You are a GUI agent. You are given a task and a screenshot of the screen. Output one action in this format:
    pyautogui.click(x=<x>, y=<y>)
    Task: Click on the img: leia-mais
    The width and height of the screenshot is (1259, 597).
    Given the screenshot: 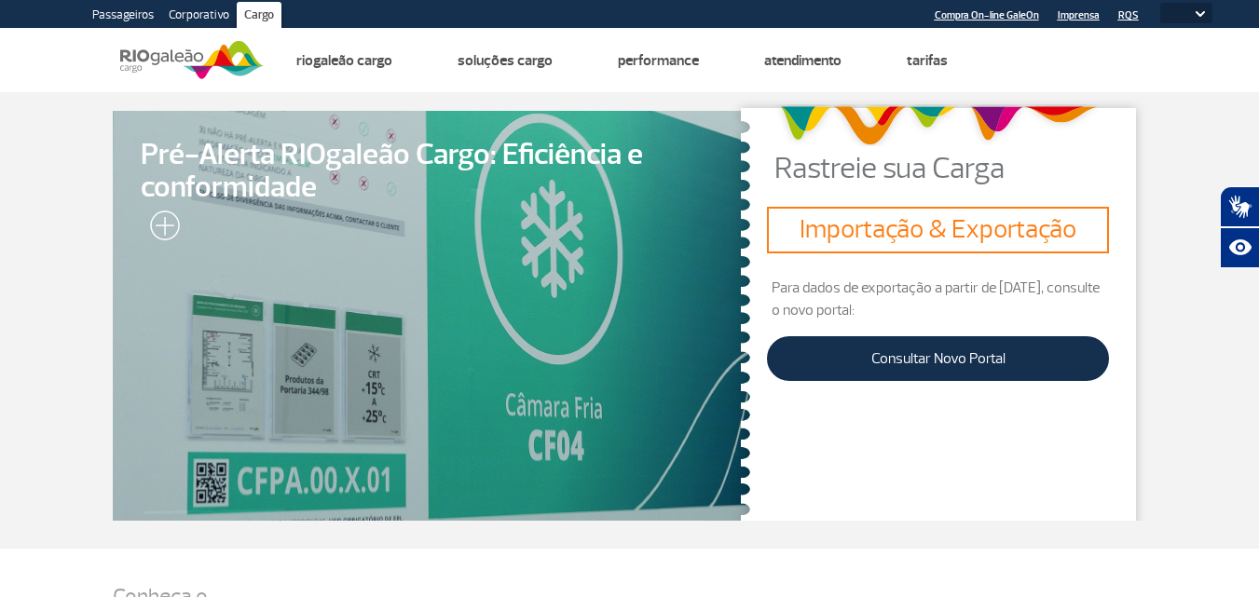 What is the action you would take?
    pyautogui.click(x=160, y=229)
    